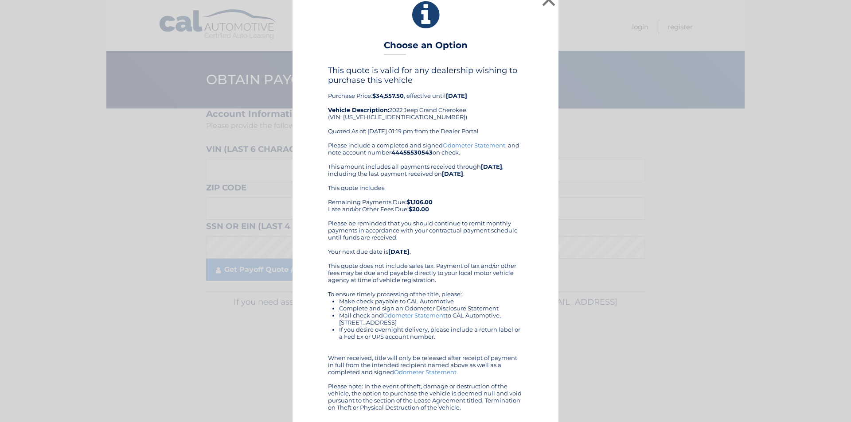 Image resolution: width=851 pixels, height=422 pixels. Describe the element at coordinates (431, 308) in the screenshot. I see `li: Complete and sign an Odometer Disclosure Statement` at that location.